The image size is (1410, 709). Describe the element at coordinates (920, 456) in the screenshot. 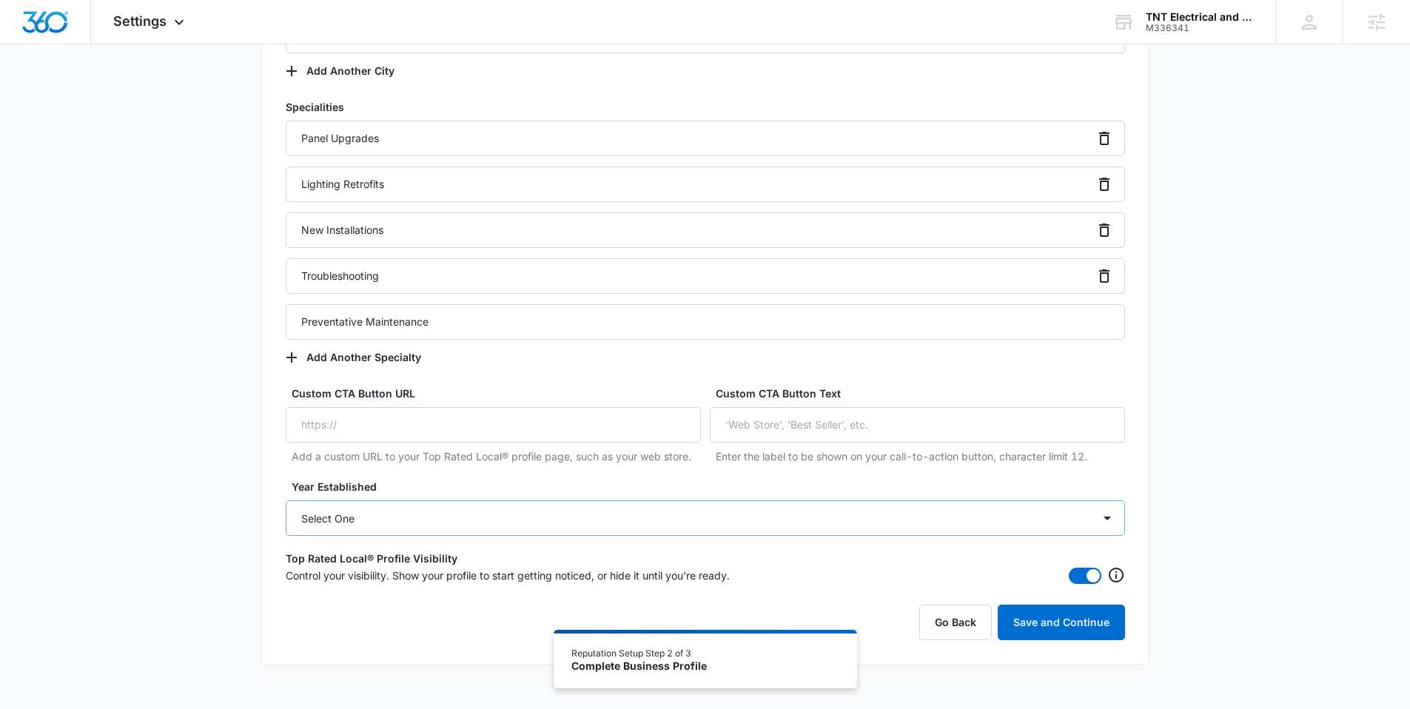

I see `p: Enter the label to be shown on your call-to-action button, character limit 12.` at that location.